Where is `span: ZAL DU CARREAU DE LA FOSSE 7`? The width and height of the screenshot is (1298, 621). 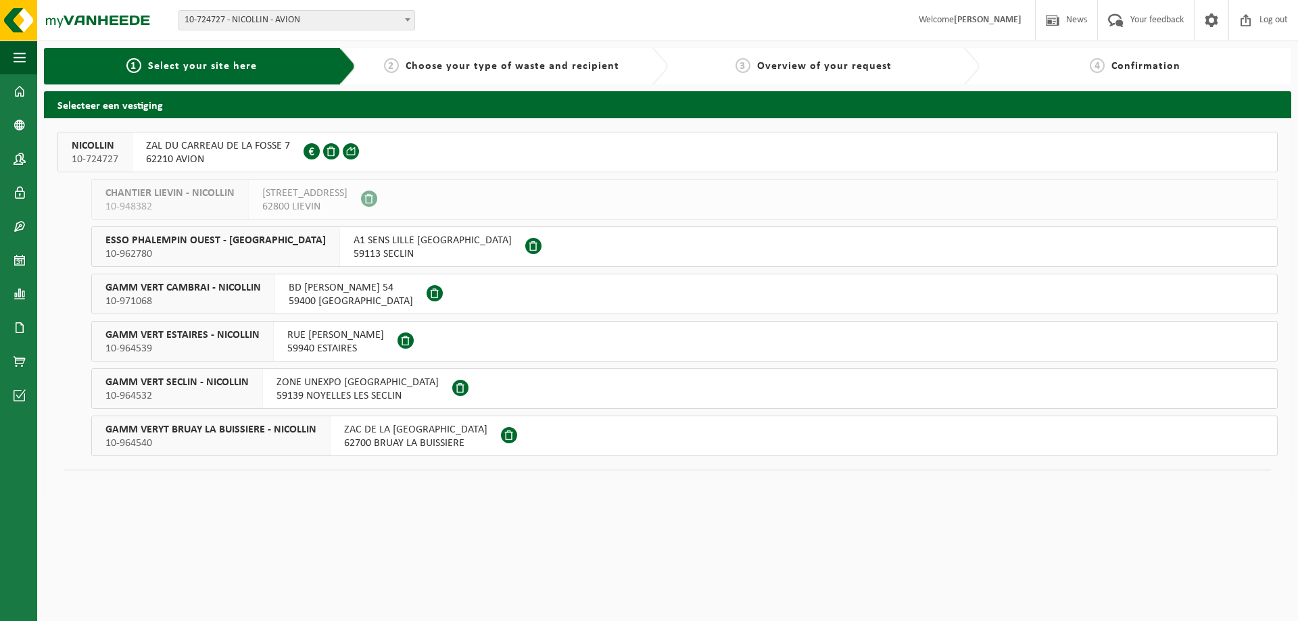
span: ZAL DU CARREAU DE LA FOSSE 7 is located at coordinates (218, 146).